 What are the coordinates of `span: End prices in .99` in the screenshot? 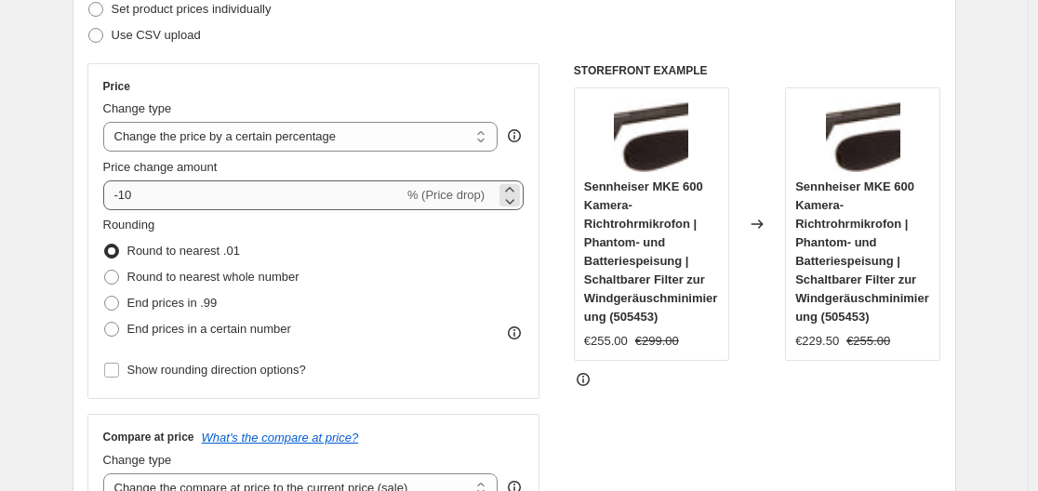 It's located at (172, 302).